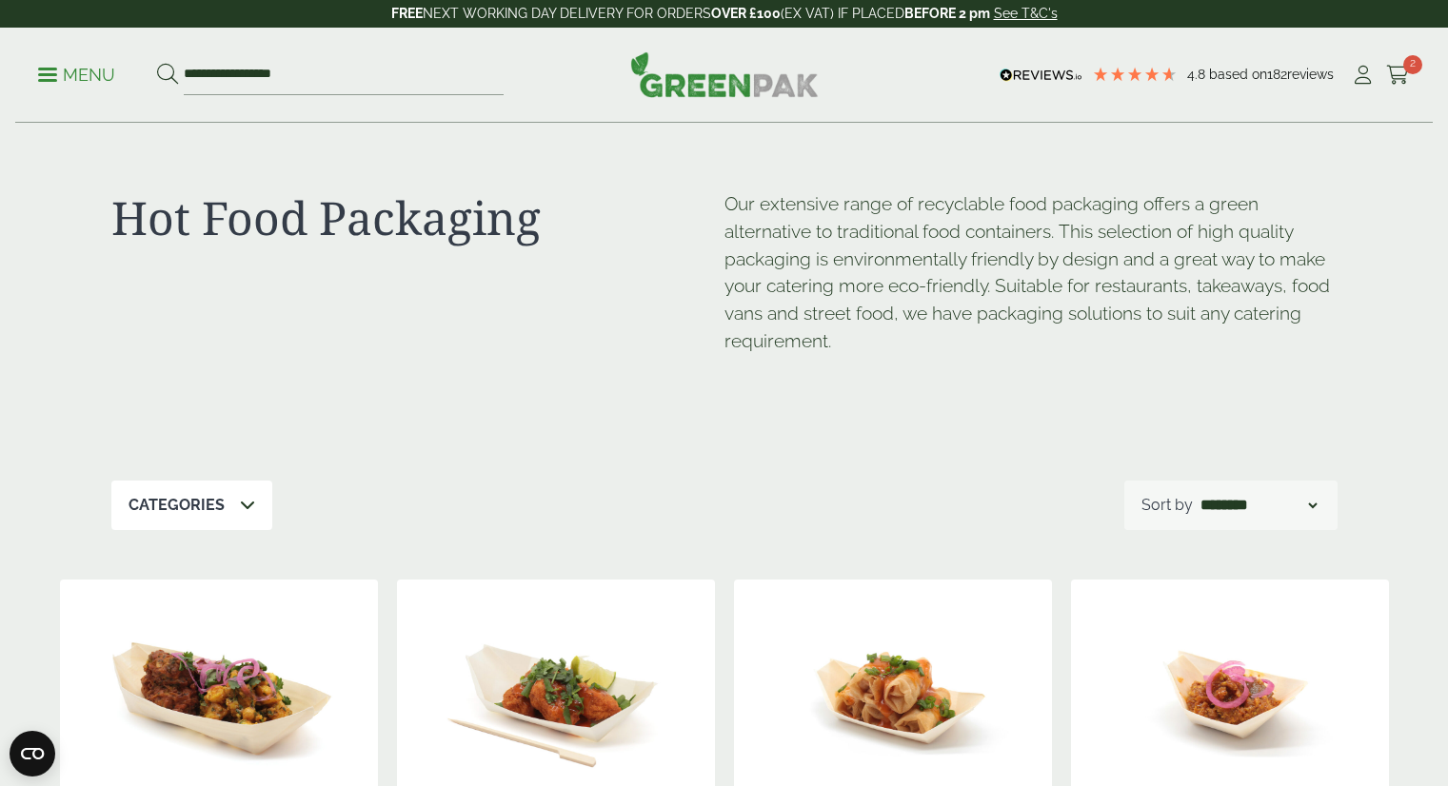  I want to click on i: Cart, so click(1397, 75).